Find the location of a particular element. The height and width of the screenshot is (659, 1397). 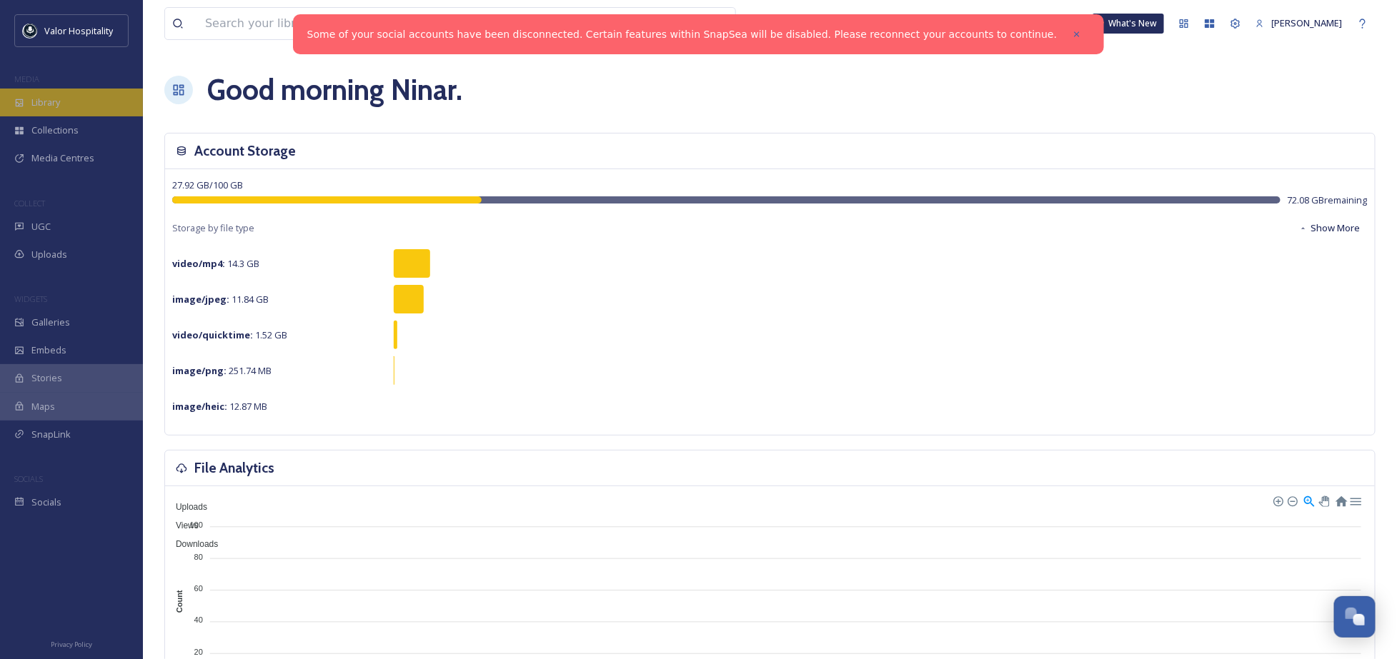

strong: image/jpeg : is located at coordinates (201, 299).